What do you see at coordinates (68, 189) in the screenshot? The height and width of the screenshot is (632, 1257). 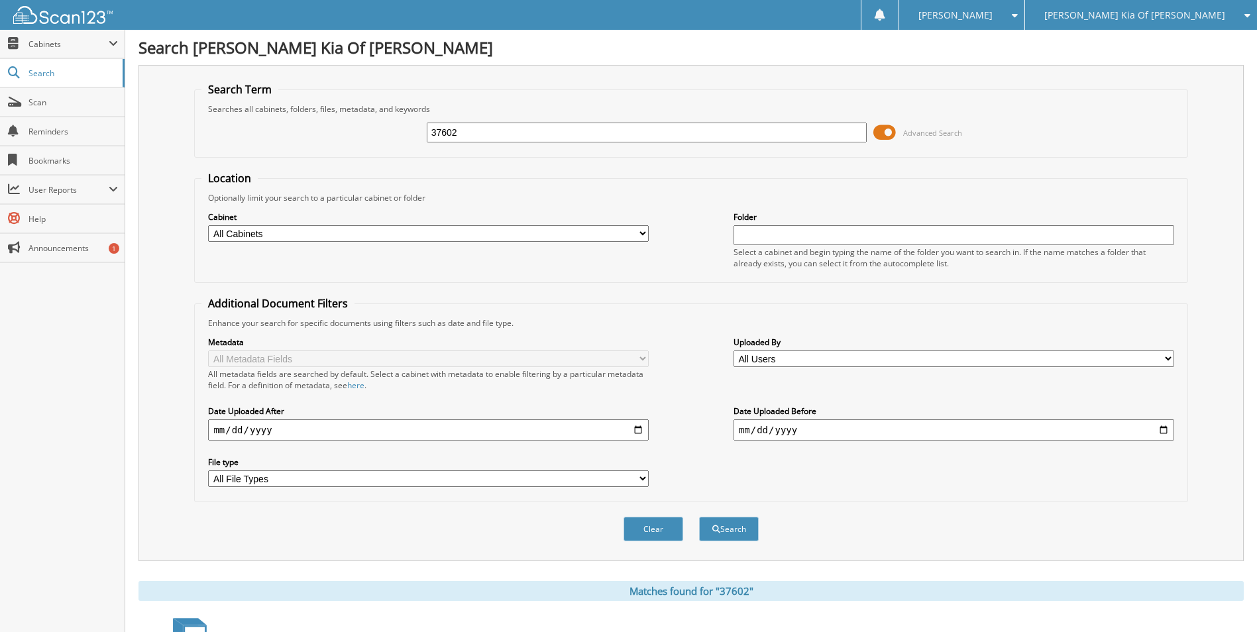 I see `span: User Reports` at bounding box center [68, 189].